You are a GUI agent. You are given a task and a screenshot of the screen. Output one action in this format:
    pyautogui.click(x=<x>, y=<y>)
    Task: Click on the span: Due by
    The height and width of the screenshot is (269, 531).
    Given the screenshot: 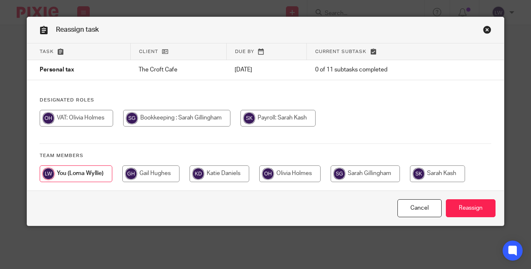 What is the action you would take?
    pyautogui.click(x=244, y=51)
    